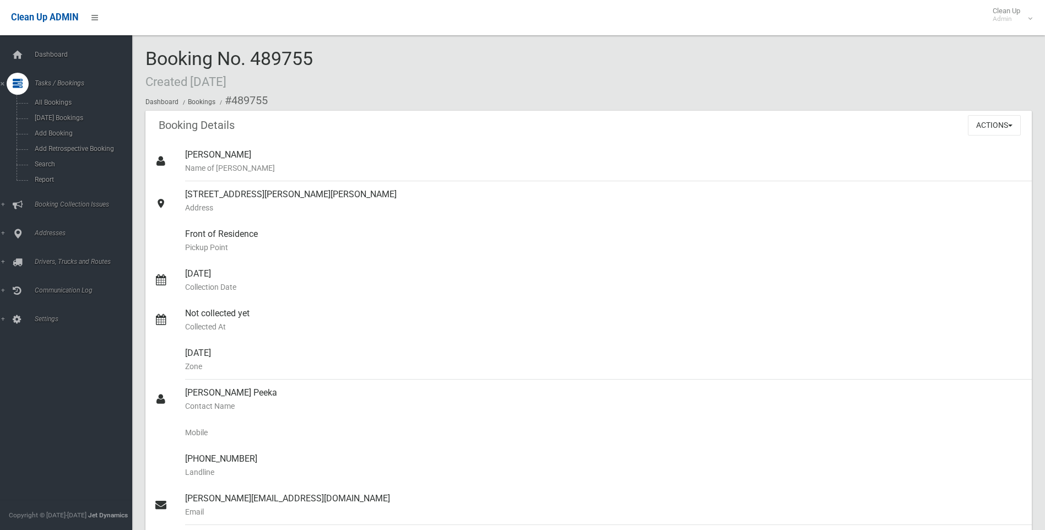 The height and width of the screenshot is (530, 1045). I want to click on small: Address, so click(604, 208).